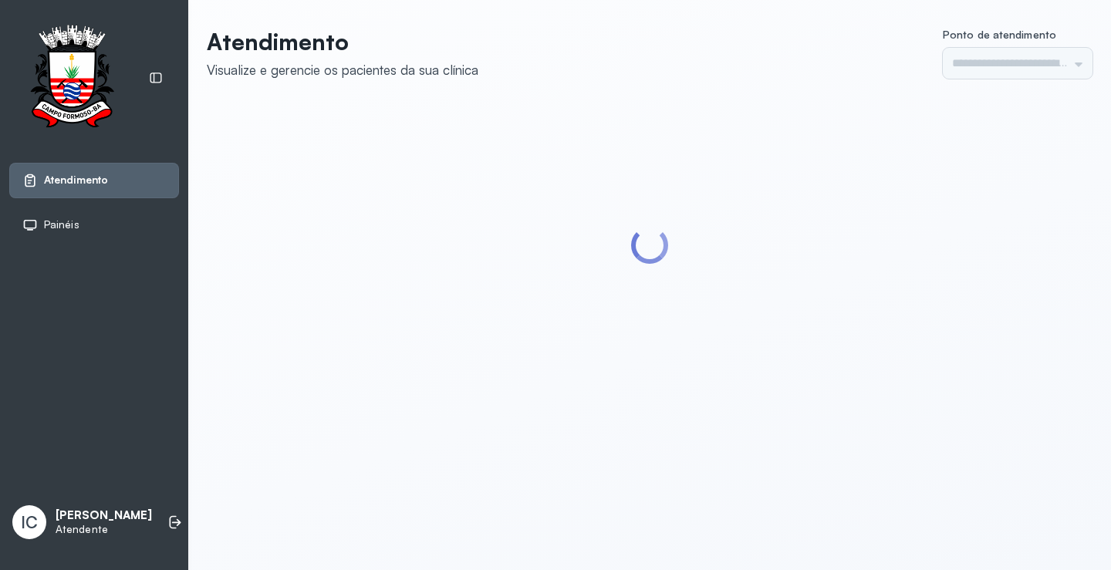 The image size is (1111, 570). I want to click on a: Atendimento, so click(94, 180).